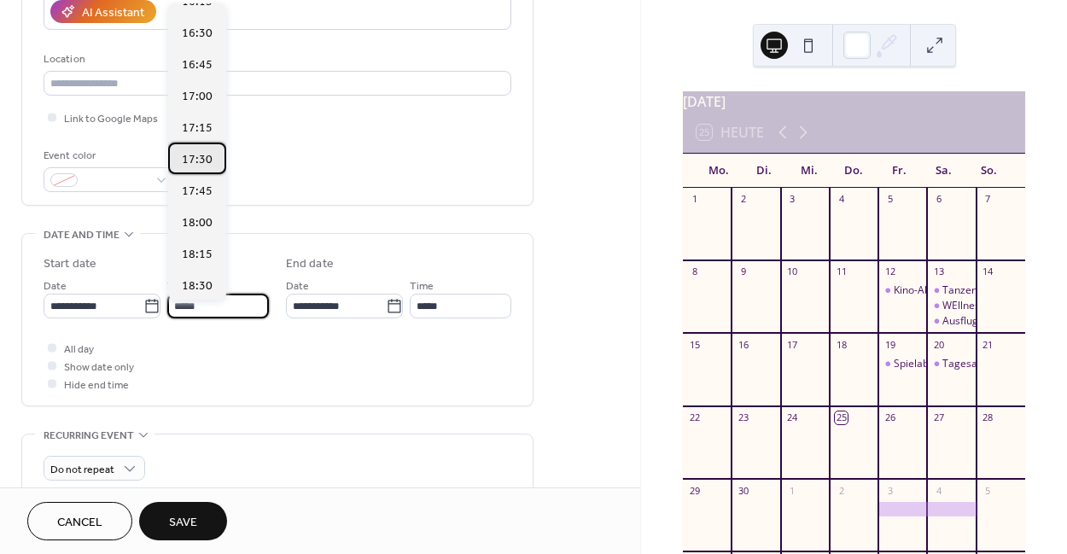  Describe the element at coordinates (108, 155) in the screenshot. I see `div: Event color` at that location.